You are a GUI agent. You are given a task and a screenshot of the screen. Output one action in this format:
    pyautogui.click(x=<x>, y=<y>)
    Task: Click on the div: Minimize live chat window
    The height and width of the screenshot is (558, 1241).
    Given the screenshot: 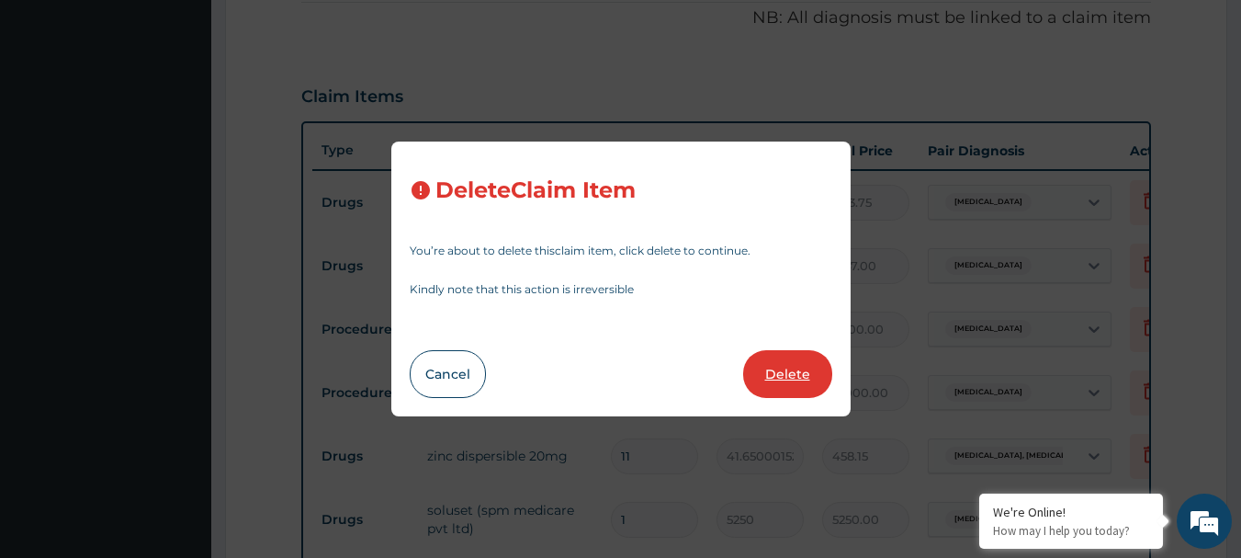 What is the action you would take?
    pyautogui.click(x=323, y=31)
    